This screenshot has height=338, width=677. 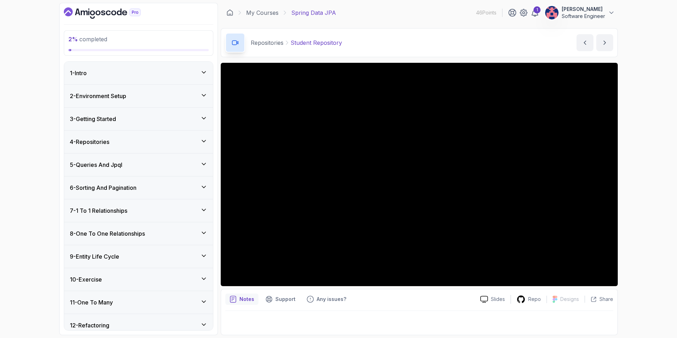 What do you see at coordinates (326, 299) in the screenshot?
I see `button: Feedback button` at bounding box center [326, 299].